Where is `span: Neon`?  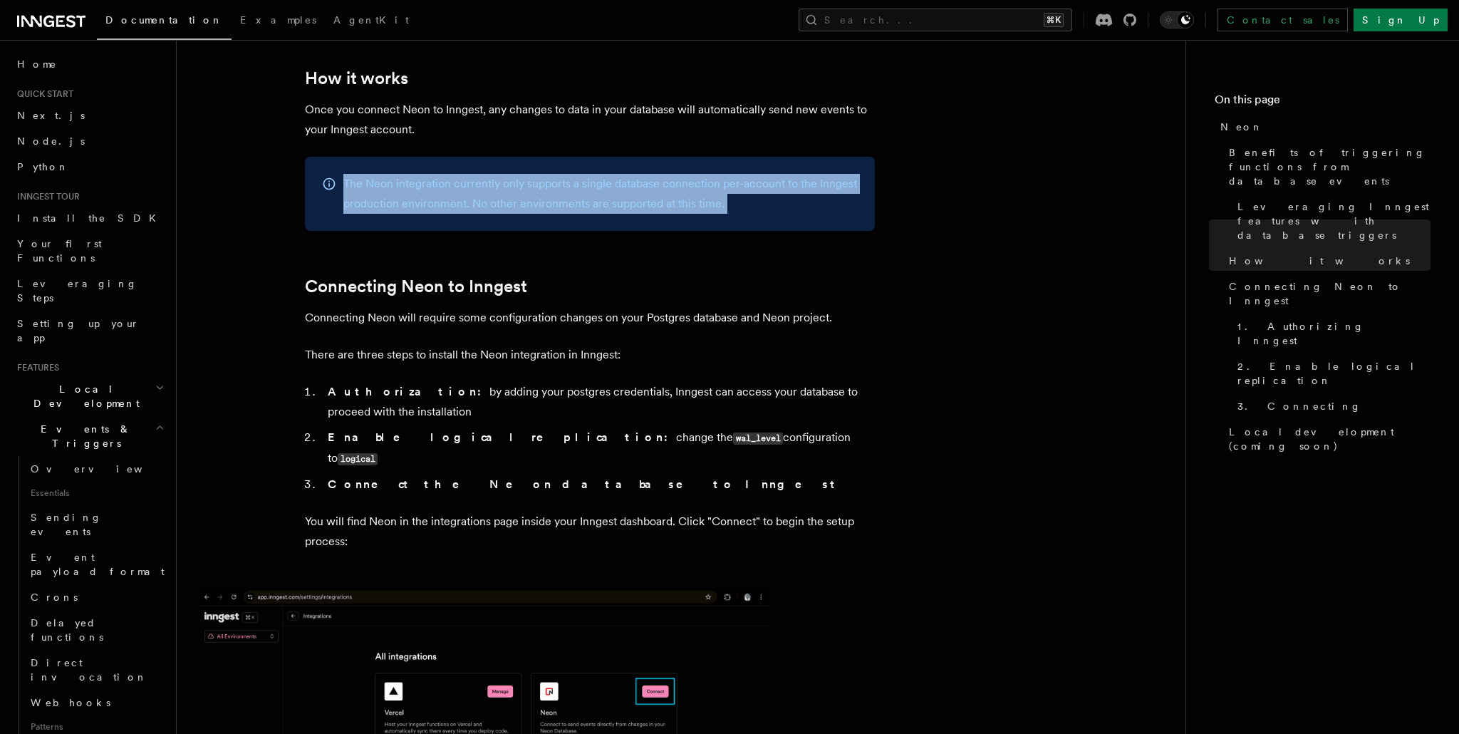
span: Neon is located at coordinates (1242, 127).